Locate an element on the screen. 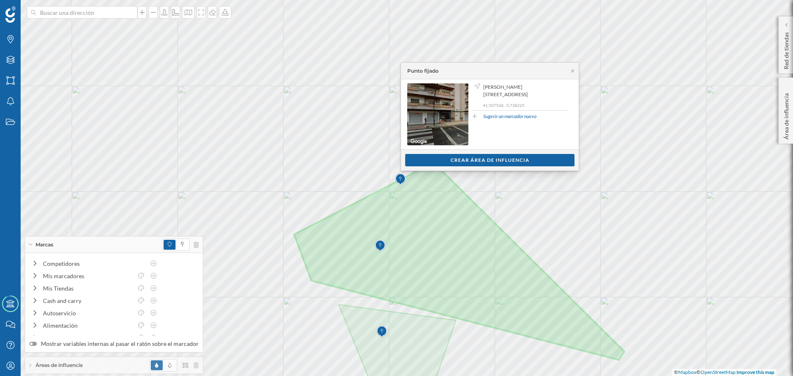 The image size is (793, 376). div: Alimentación is located at coordinates (88, 326).